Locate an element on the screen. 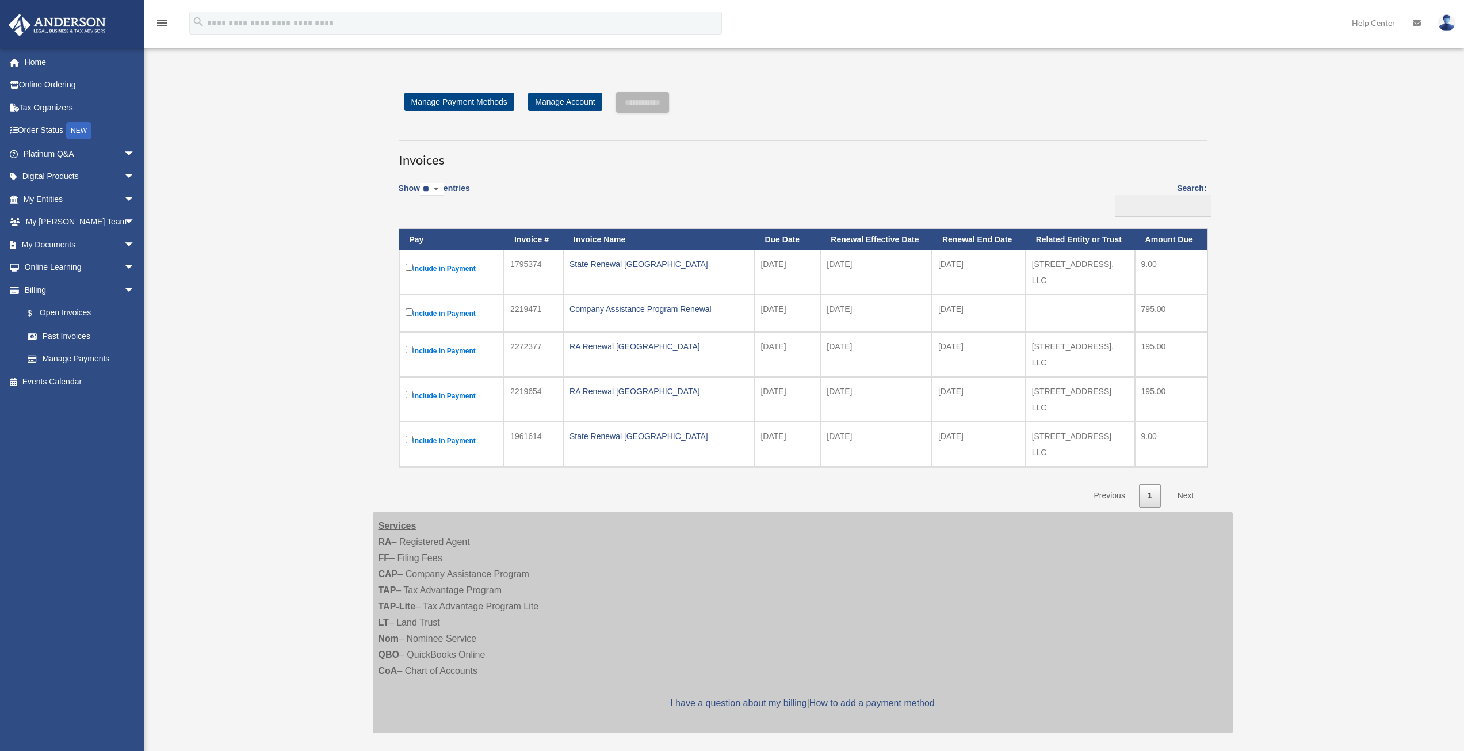 The height and width of the screenshot is (751, 1464). label: Search: is located at coordinates (1159, 199).